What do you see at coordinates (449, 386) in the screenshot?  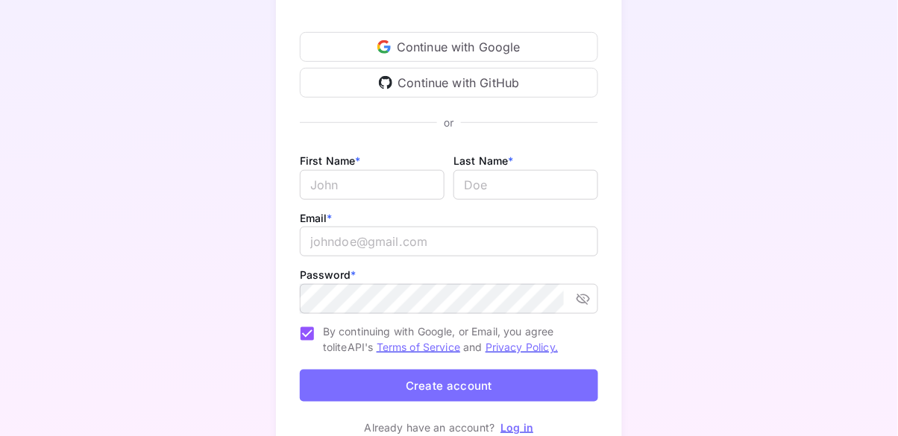 I see `button: Create account` at bounding box center [449, 386].